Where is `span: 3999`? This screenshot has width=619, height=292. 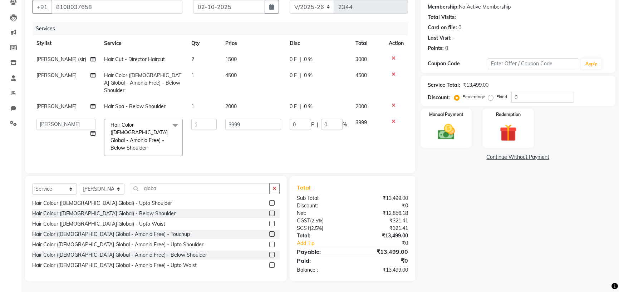 span: 3999 is located at coordinates (361, 123).